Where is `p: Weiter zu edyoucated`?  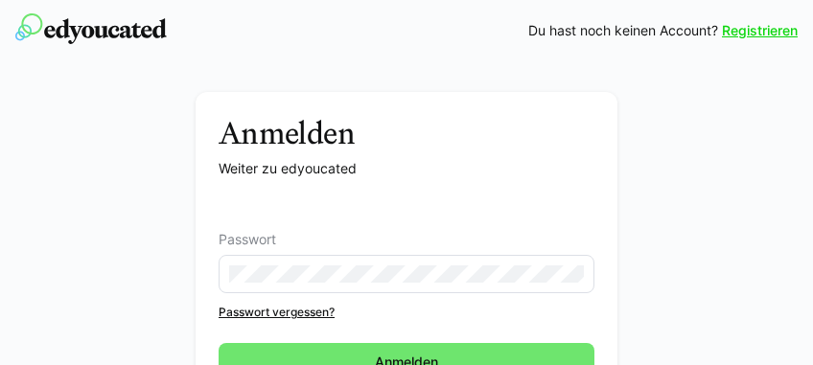 p: Weiter zu edyoucated is located at coordinates (407, 169).